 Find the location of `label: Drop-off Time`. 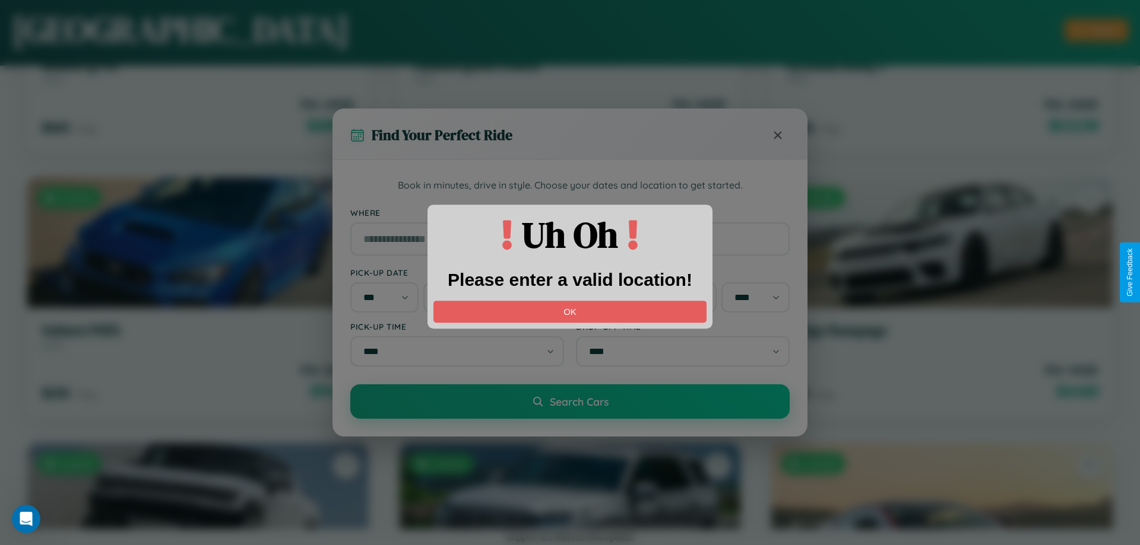

label: Drop-off Time is located at coordinates (683, 326).